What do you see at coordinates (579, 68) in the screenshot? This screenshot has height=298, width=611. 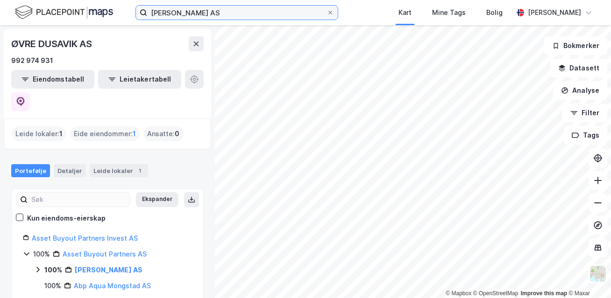 I see `button: Datasett` at bounding box center [579, 68].